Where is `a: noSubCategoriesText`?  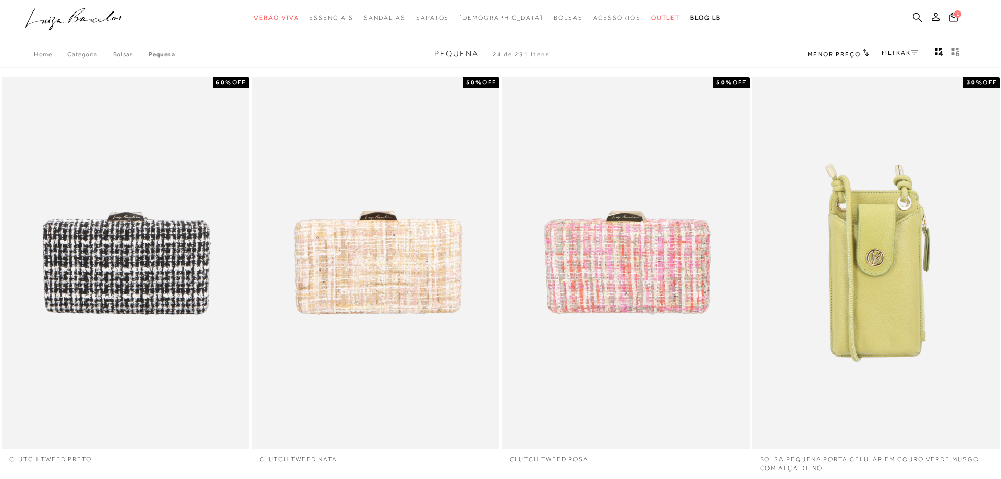 a: noSubCategoriesText is located at coordinates (501, 18).